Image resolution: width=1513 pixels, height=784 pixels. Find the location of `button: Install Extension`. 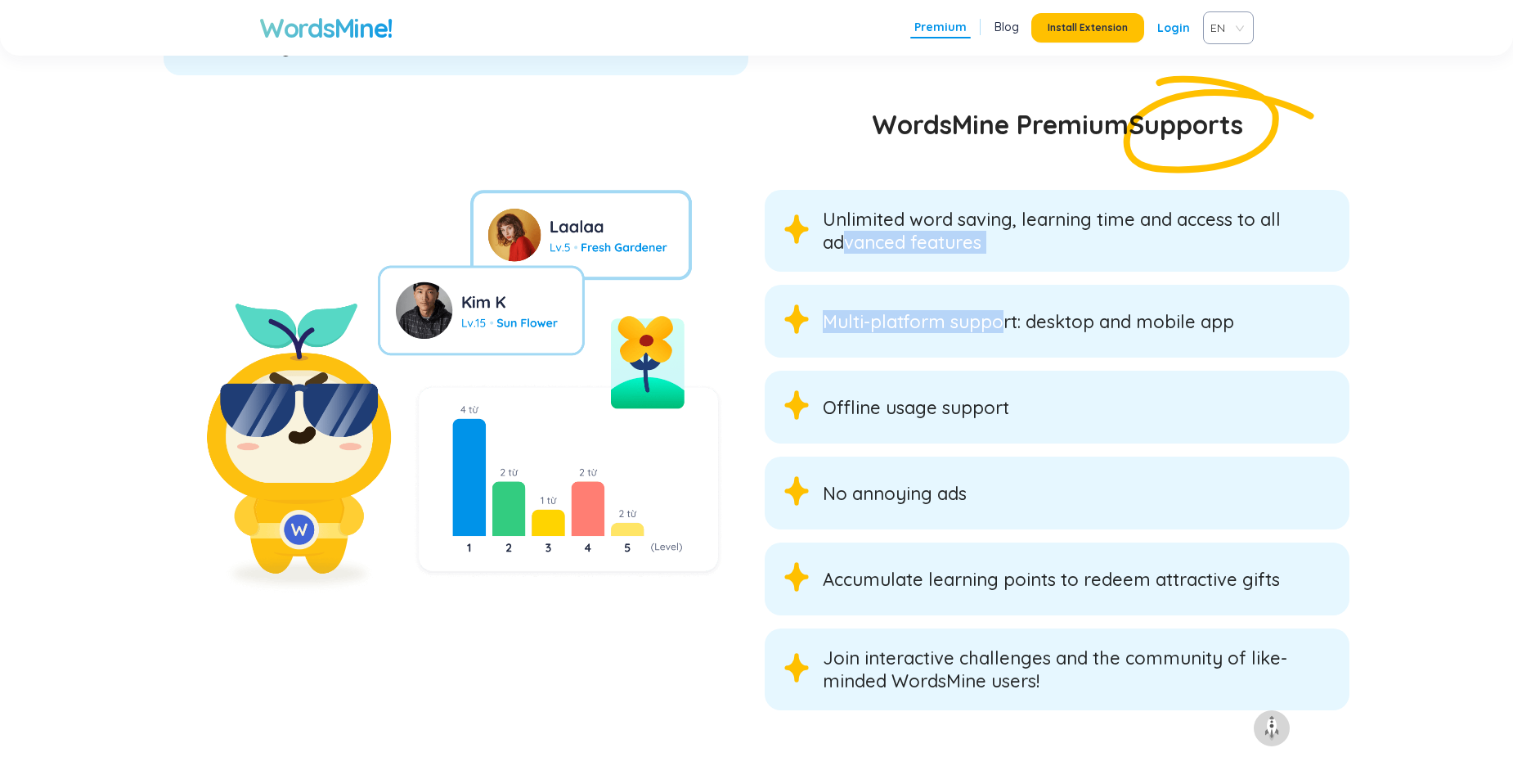

button: Install Extension is located at coordinates (1088, 28).